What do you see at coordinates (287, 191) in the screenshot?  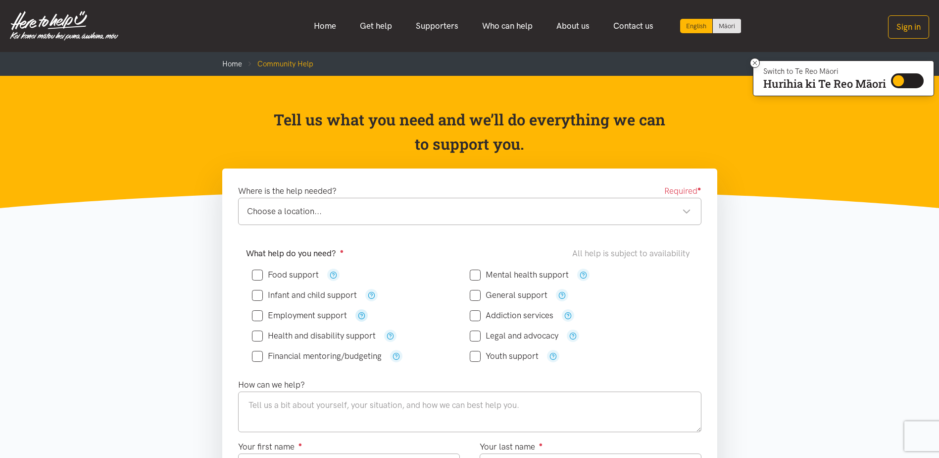 I see `label: Where is the help needed?` at bounding box center [287, 191].